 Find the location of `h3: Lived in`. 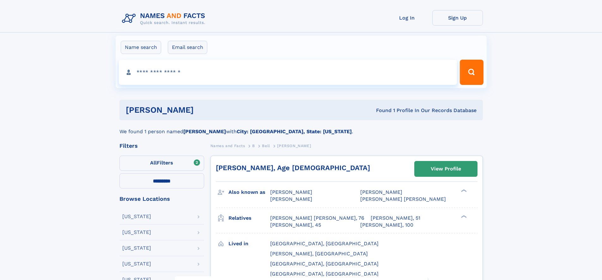

h3: Lived in is located at coordinates (249, 244).